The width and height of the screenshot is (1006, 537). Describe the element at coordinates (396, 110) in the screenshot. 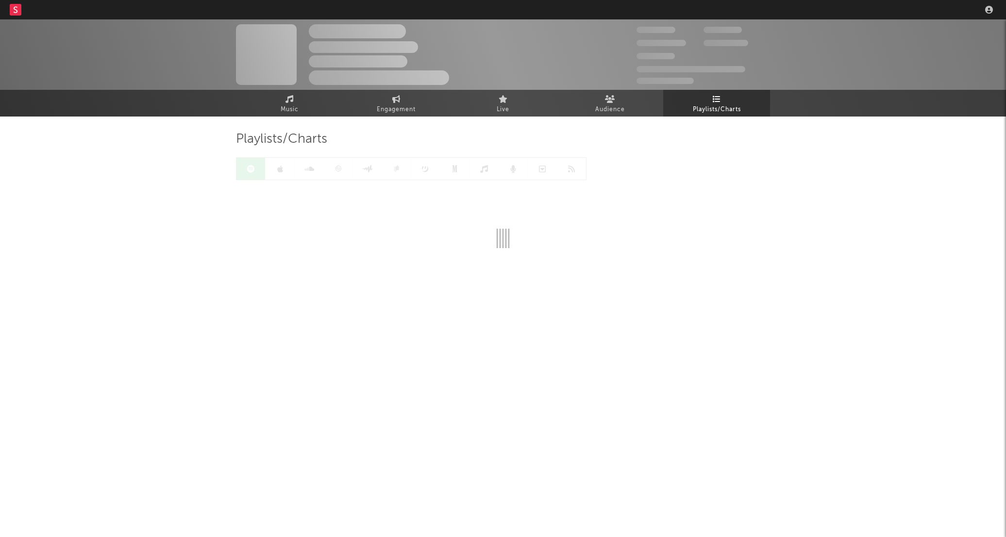

I see `span: Engagement` at that location.